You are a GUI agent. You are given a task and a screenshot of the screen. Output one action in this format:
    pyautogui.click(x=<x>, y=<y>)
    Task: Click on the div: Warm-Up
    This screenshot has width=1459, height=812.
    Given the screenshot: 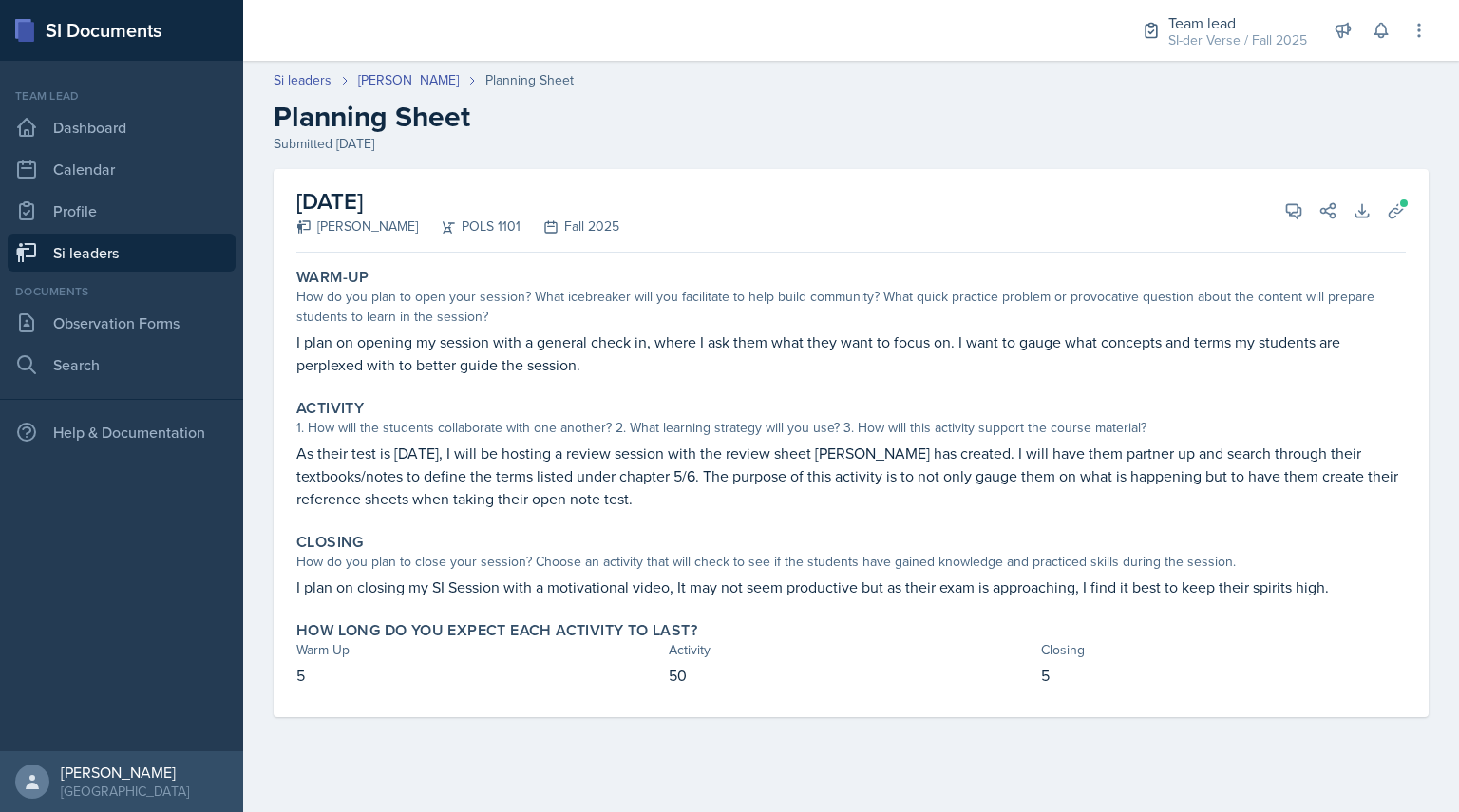 What is the action you would take?
    pyautogui.click(x=479, y=650)
    